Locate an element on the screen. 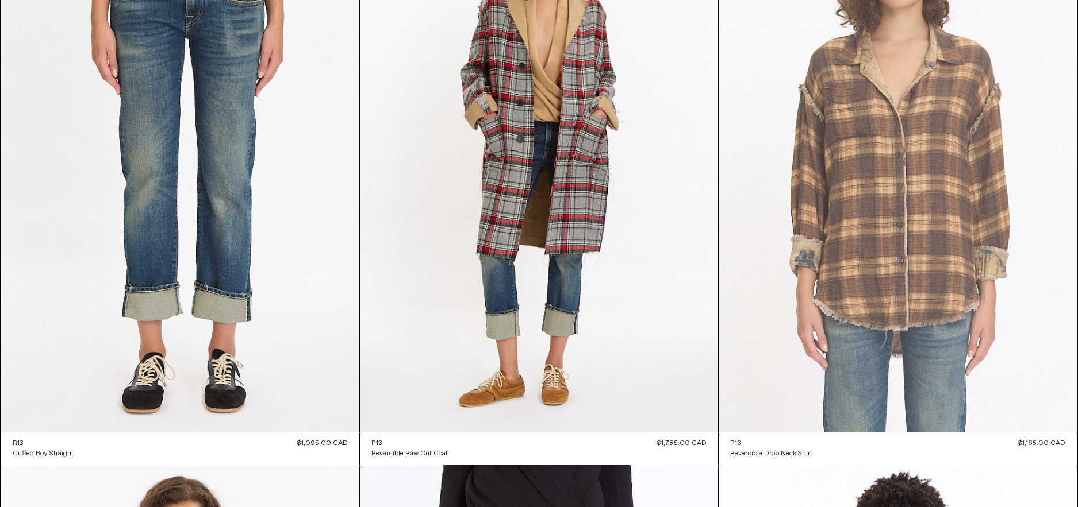  div: $1,095.00 CAD is located at coordinates (322, 444).